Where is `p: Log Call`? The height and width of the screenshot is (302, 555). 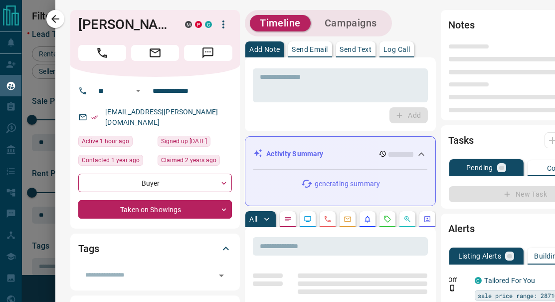
p: Log Call is located at coordinates (397, 49).